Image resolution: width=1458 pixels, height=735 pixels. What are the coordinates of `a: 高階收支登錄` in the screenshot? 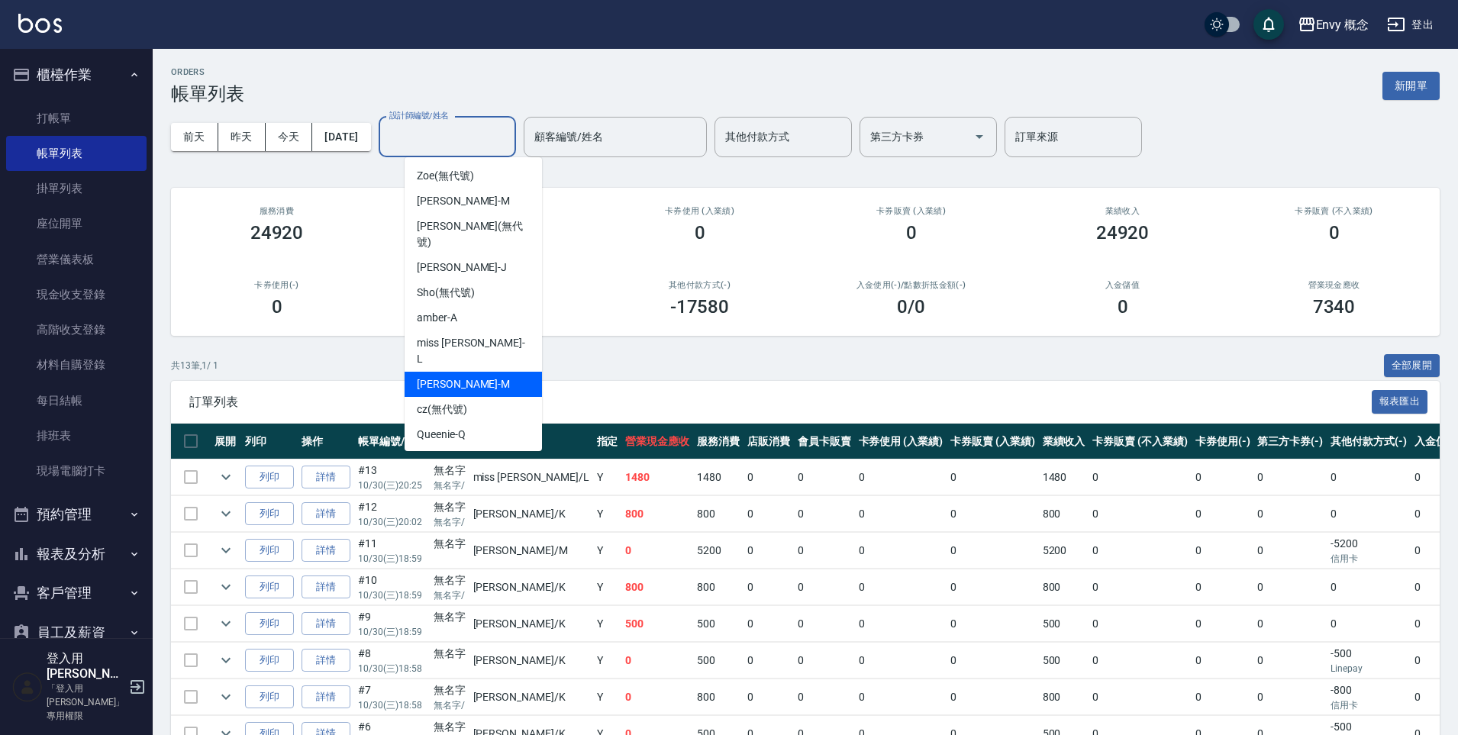 It's located at (76, 330).